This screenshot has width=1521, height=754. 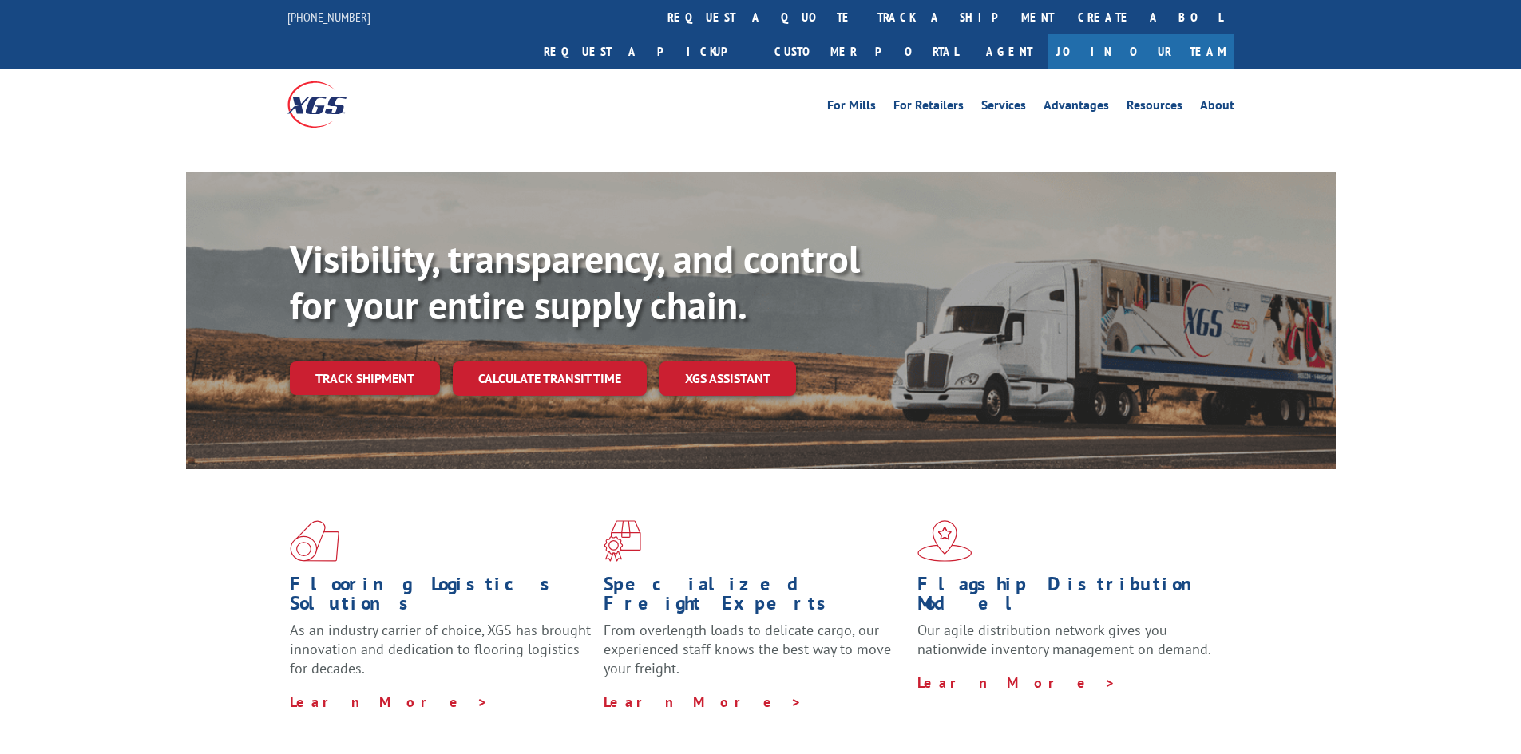 What do you see at coordinates (1009, 51) in the screenshot?
I see `a: Agent` at bounding box center [1009, 51].